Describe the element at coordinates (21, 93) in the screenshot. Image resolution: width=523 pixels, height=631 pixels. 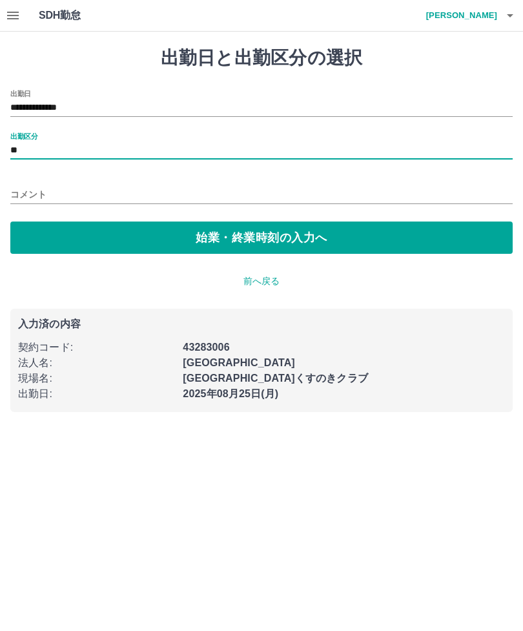
I see `label: 出勤日` at that location.